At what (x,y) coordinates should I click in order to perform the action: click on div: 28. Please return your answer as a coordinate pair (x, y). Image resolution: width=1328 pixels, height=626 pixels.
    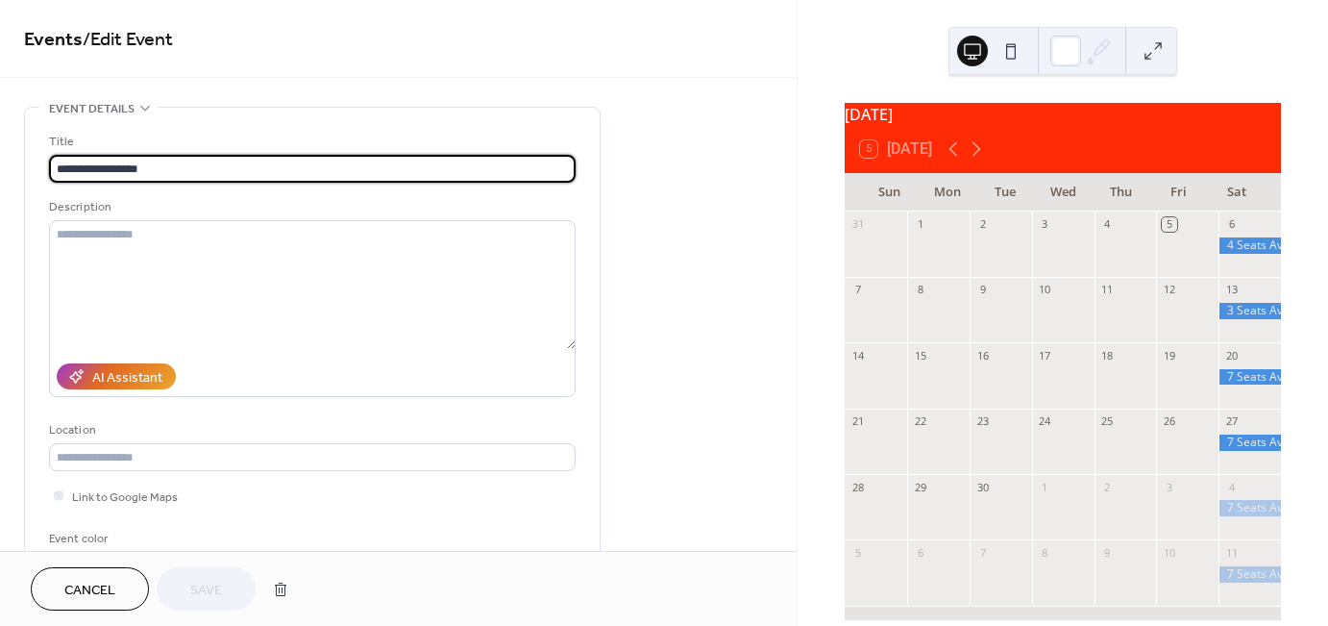
    Looking at the image, I should click on (857, 486).